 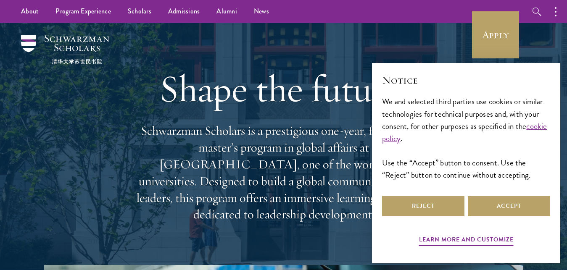 What do you see at coordinates (284, 173) in the screenshot?
I see `p: Schwarzman Scholars is a prestigious one-year, fully funded master’s program in global affairs at...` at bounding box center [284, 173].